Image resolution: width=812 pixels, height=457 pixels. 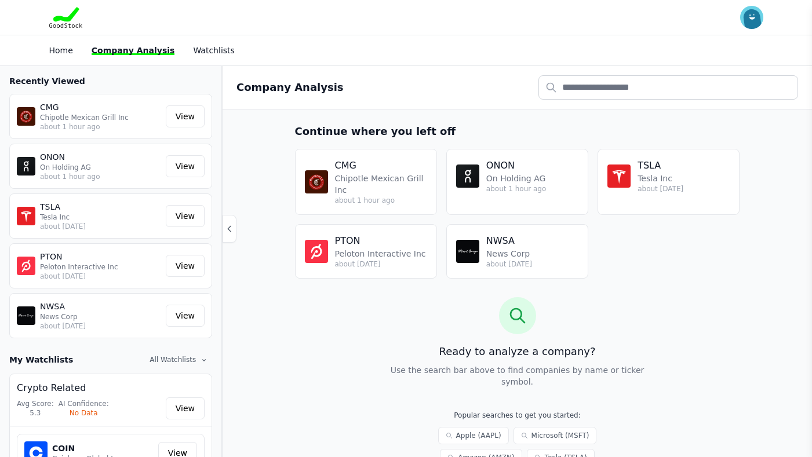 I want to click on div: Avg Score:, so click(x=35, y=404).